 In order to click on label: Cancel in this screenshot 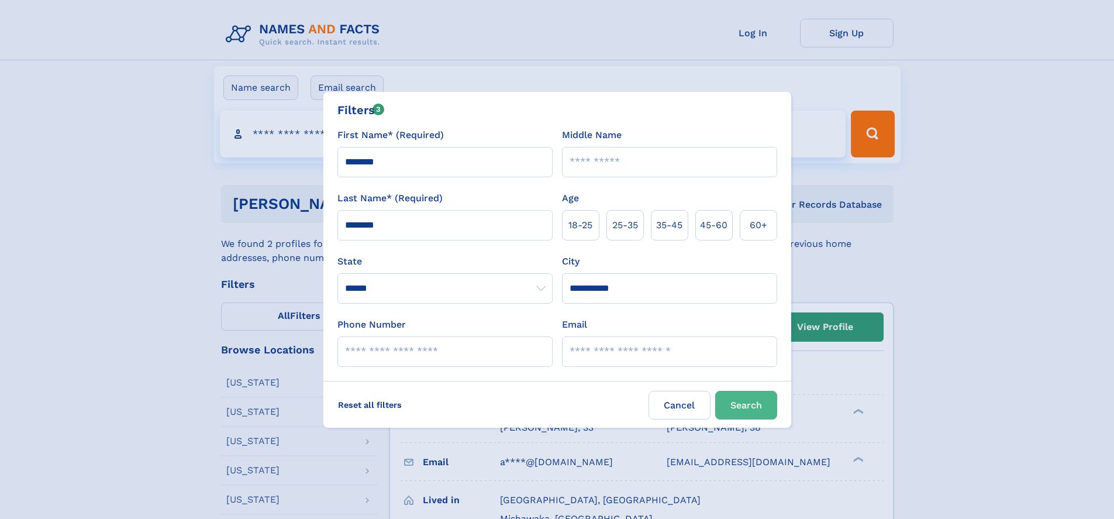, I will do `click(680, 405)`.